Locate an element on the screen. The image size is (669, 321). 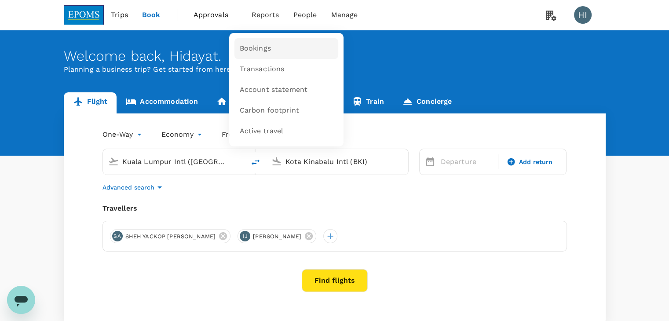
button: Find flights is located at coordinates (335, 281).